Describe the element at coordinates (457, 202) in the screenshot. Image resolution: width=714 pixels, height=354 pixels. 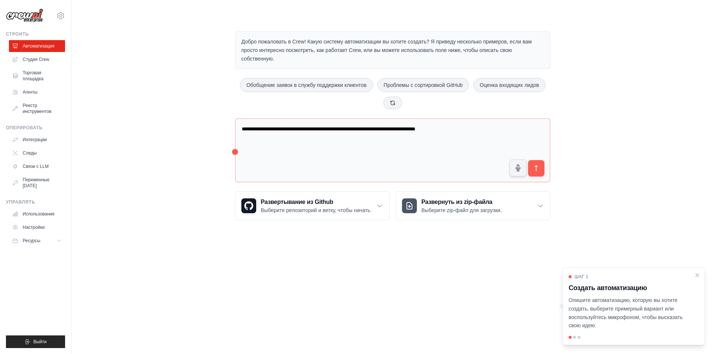
I see `font: Развернуть из zip-файла` at that location.